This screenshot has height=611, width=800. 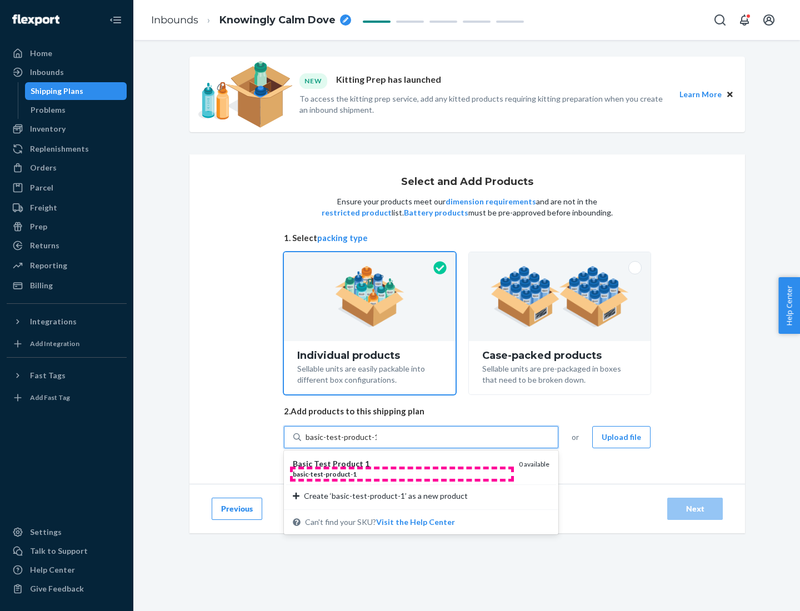 I want to click on div: Add Integration, so click(x=54, y=343).